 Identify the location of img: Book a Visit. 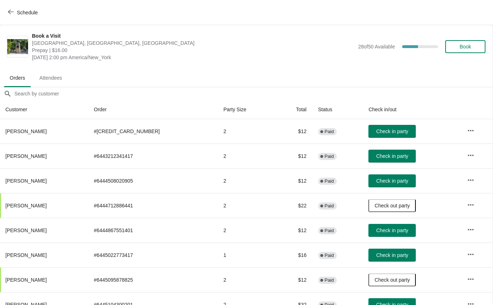
(18, 47).